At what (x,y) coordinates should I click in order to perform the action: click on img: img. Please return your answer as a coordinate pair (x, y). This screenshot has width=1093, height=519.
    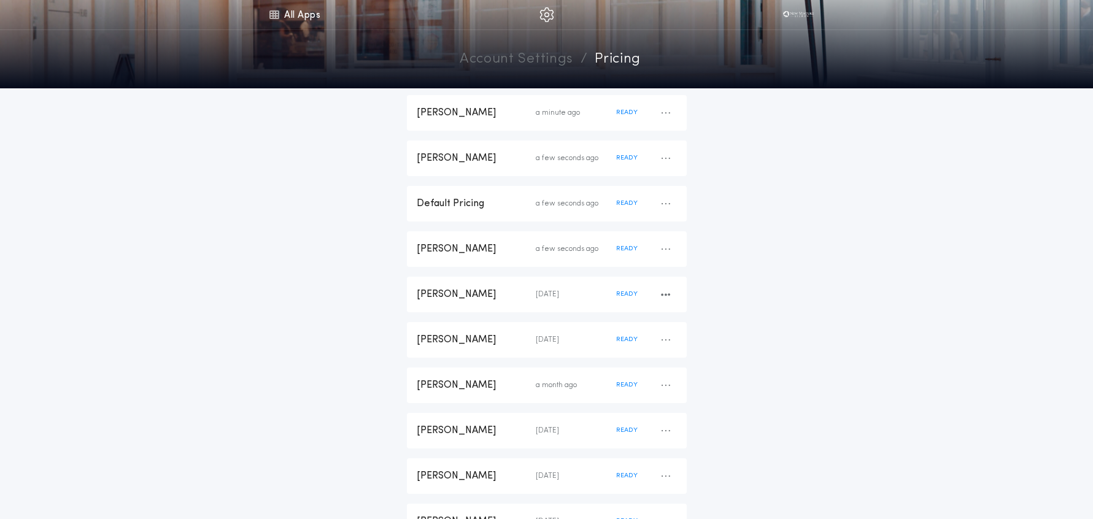
    Looking at the image, I should click on (547, 15).